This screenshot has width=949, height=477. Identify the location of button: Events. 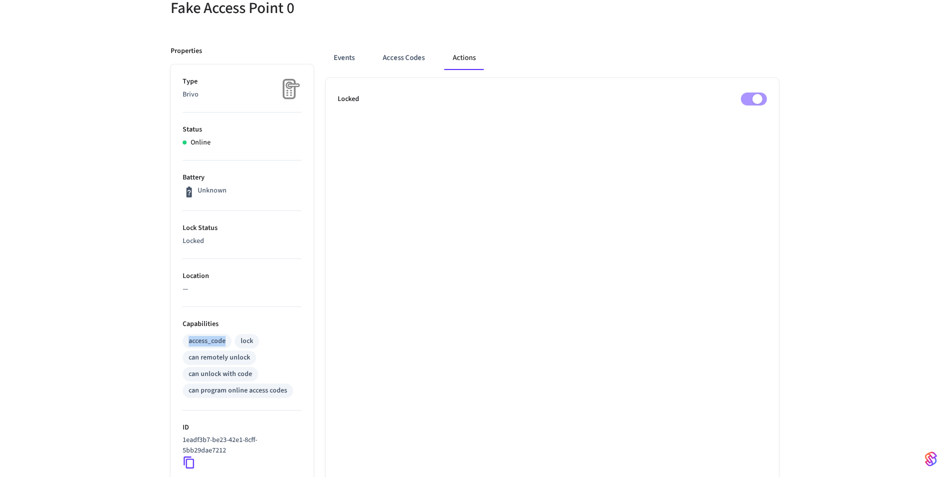
(344, 58).